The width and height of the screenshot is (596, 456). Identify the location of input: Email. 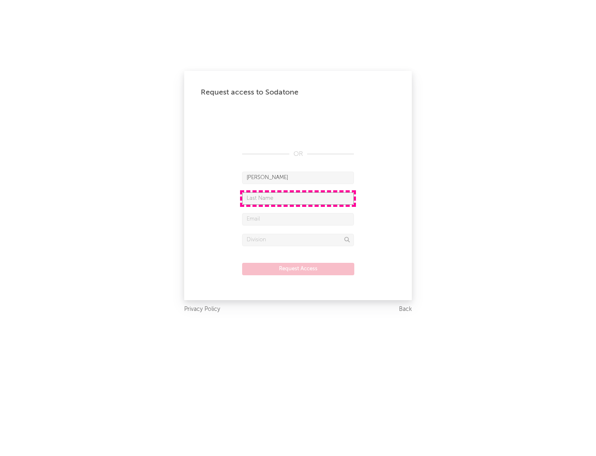
(298, 219).